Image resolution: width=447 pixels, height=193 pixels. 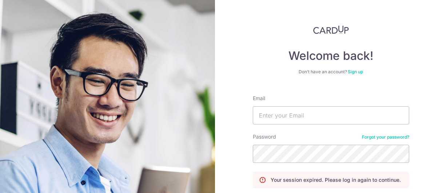 I want to click on p: Your session expired. Please log in again to continue., so click(x=336, y=180).